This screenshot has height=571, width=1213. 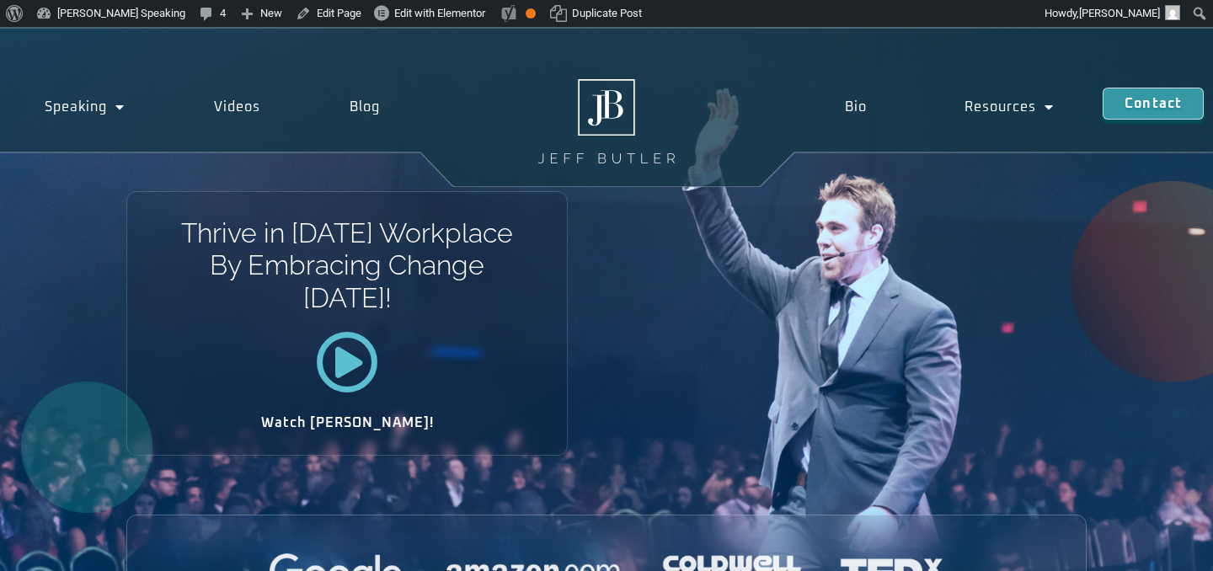 I want to click on a: Resources, so click(x=1009, y=107).